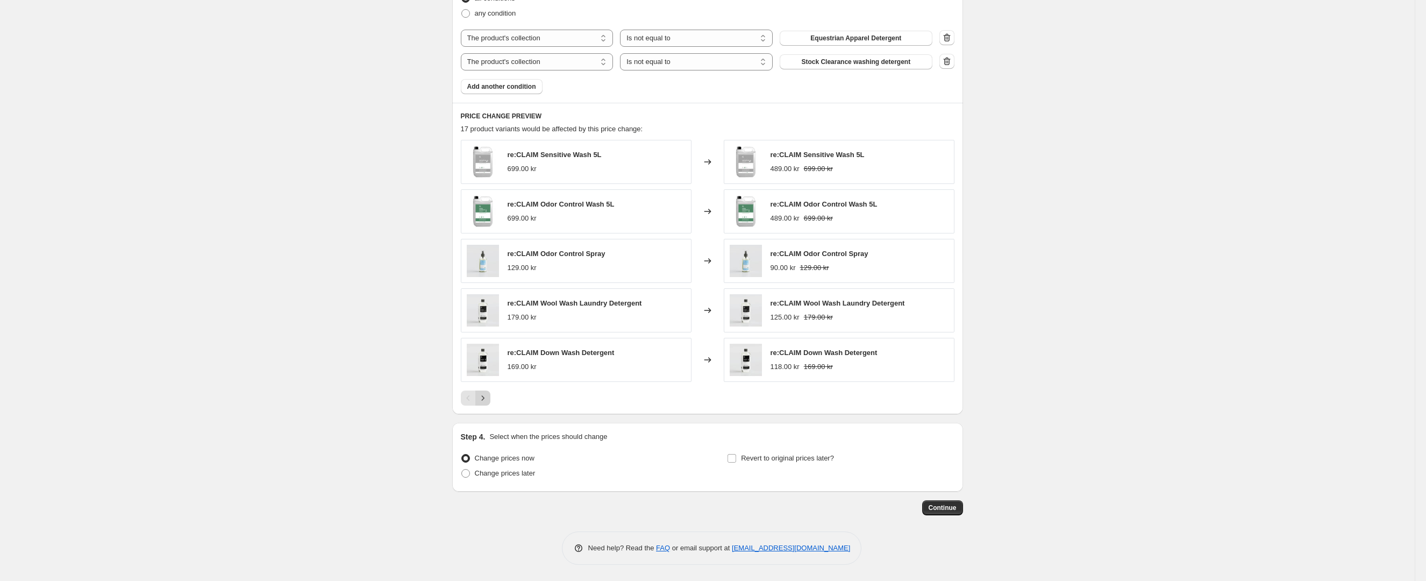 This screenshot has width=1426, height=581. What do you see at coordinates (502, 87) in the screenshot?
I see `button: Add another condition` at bounding box center [502, 87].